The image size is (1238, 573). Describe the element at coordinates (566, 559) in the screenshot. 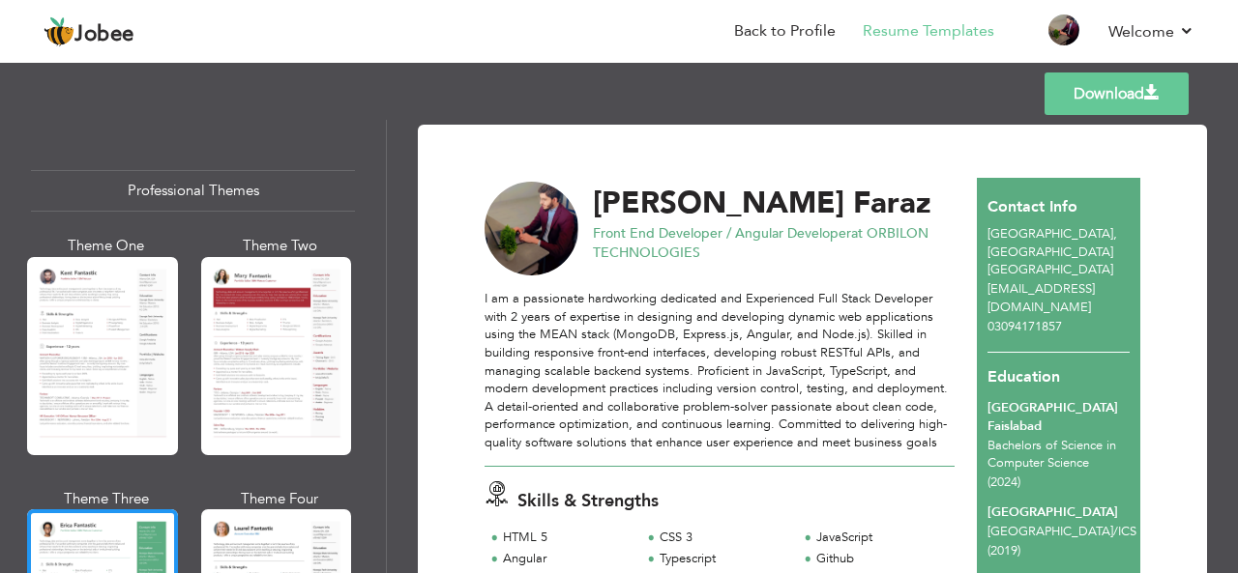

I see `div: Angular` at that location.